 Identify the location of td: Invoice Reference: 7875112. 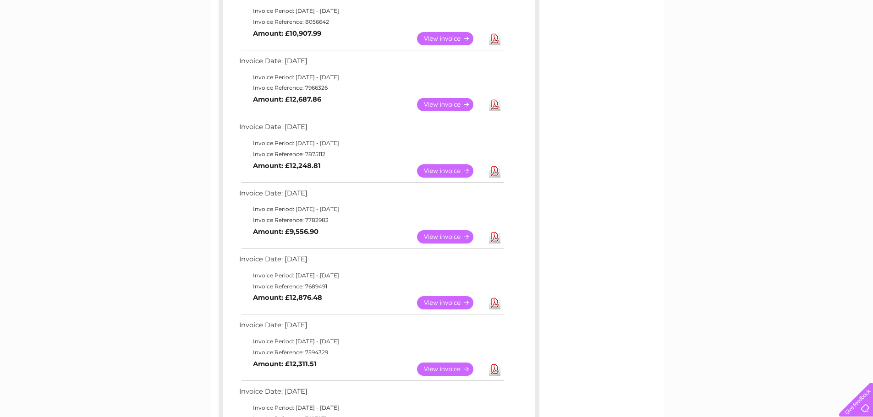
(371, 154).